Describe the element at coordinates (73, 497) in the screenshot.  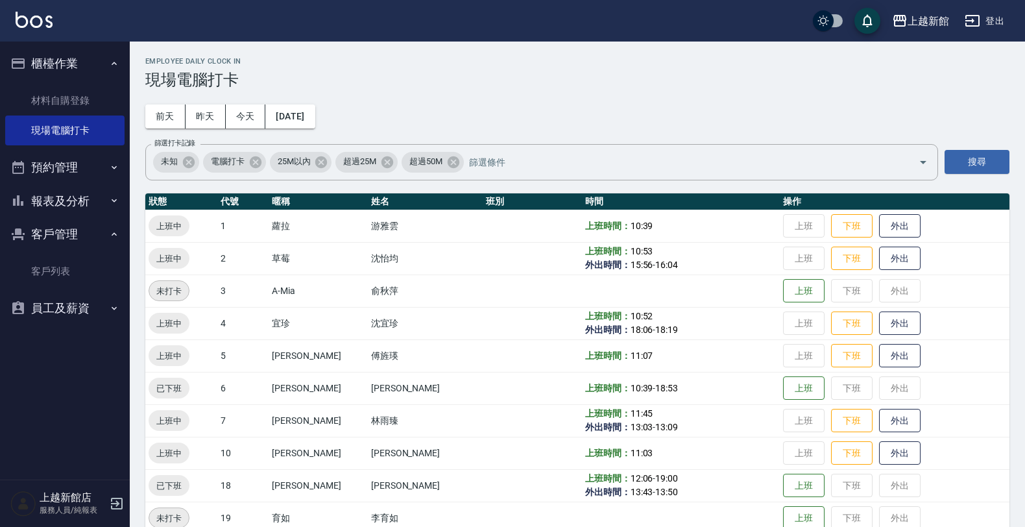
I see `h5: 上越新館店` at that location.